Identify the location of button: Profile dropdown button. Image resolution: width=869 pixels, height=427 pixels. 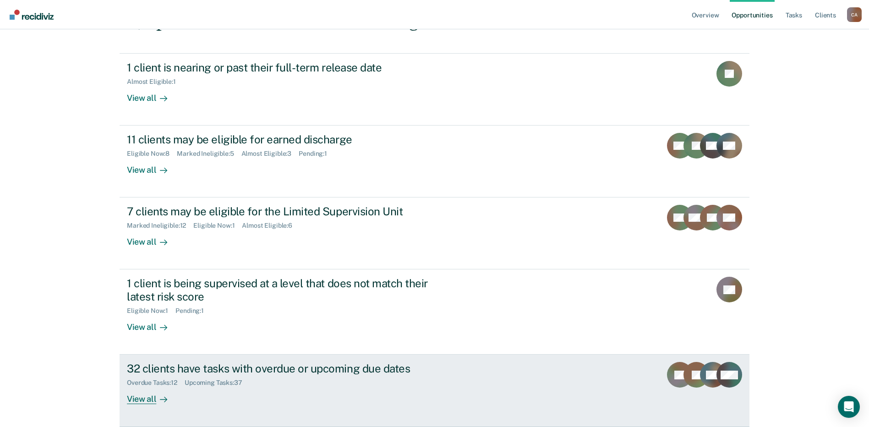
(855, 15).